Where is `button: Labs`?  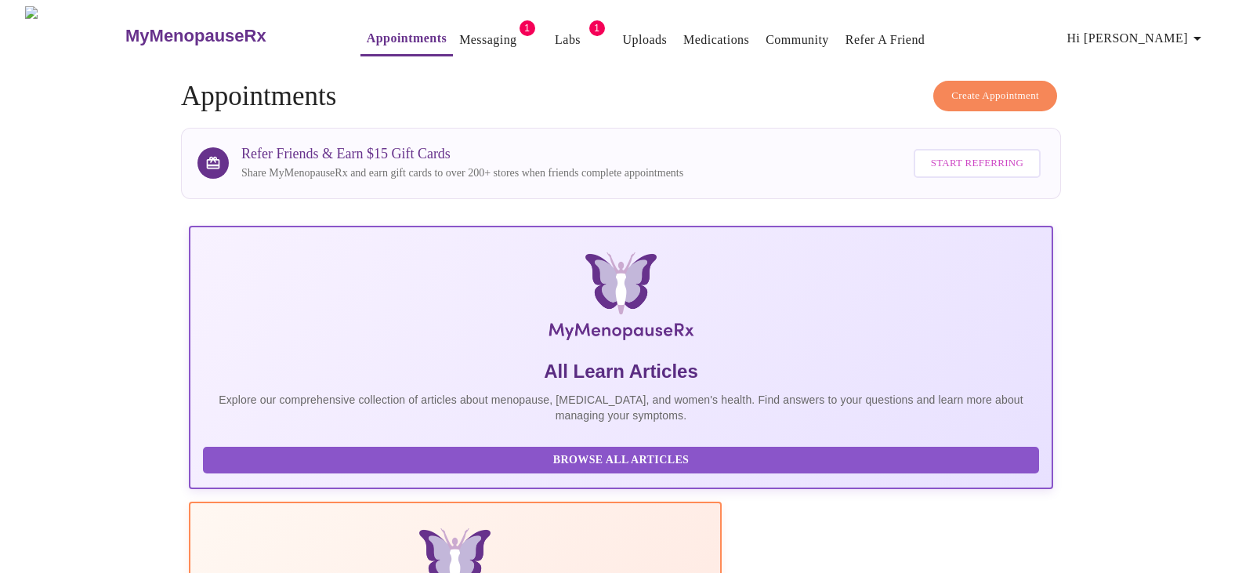
button: Labs is located at coordinates (568, 40).